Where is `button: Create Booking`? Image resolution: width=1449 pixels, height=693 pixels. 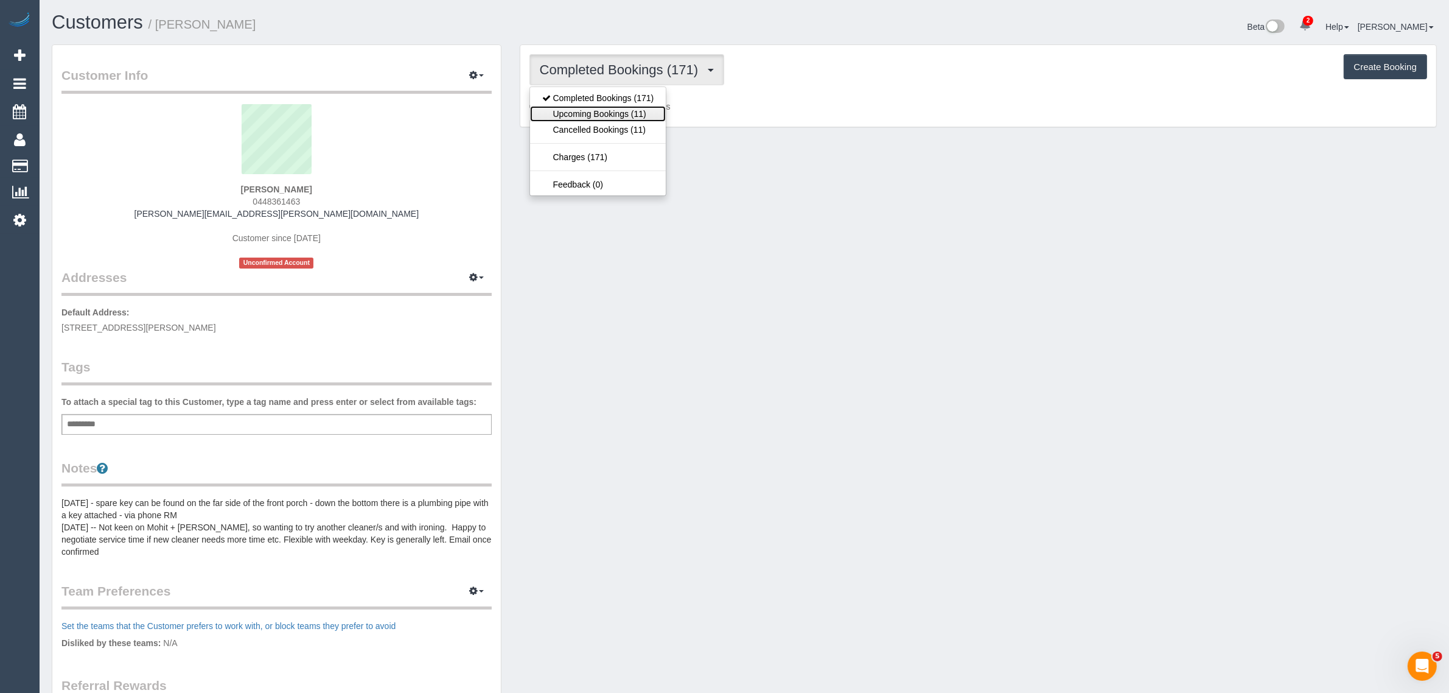 button: Create Booking is located at coordinates (1385, 67).